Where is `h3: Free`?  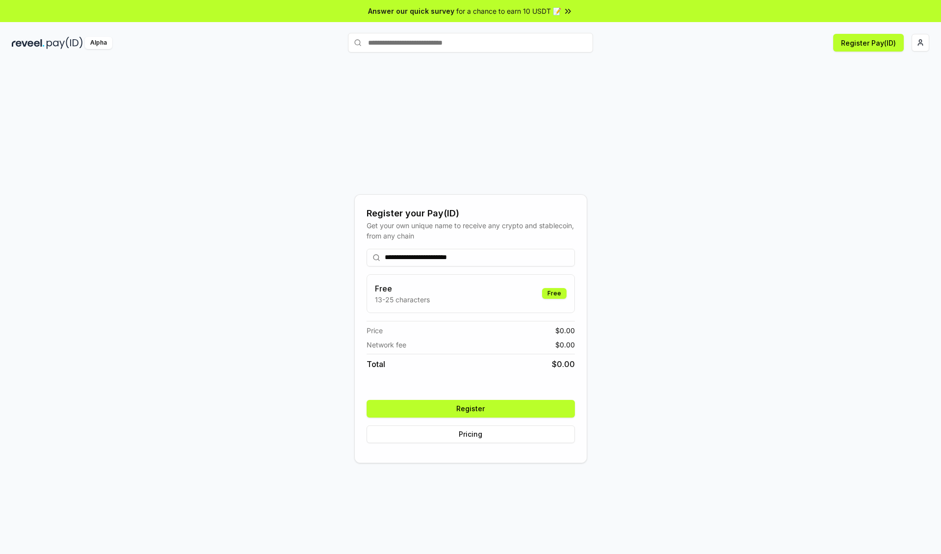 h3: Free is located at coordinates (403, 288).